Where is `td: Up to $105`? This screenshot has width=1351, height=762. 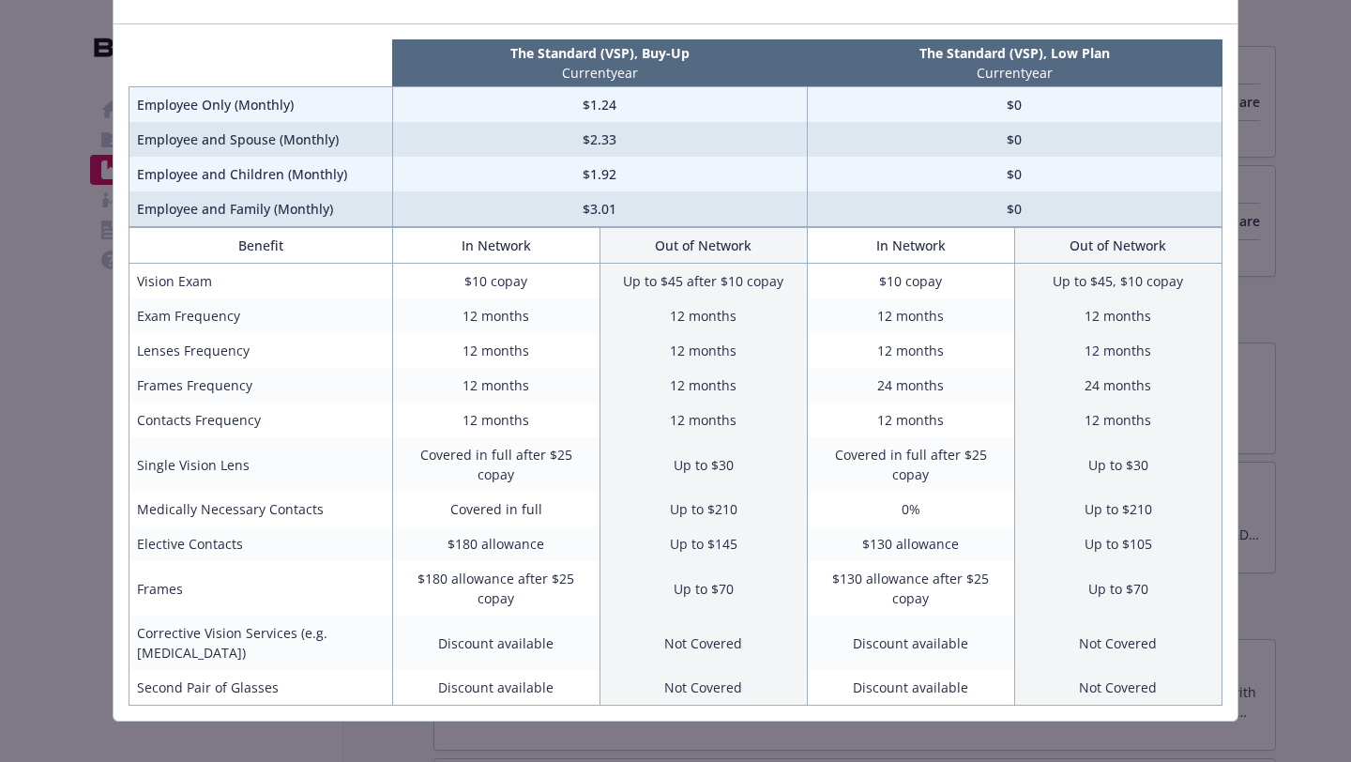 td: Up to $105 is located at coordinates (1117, 543).